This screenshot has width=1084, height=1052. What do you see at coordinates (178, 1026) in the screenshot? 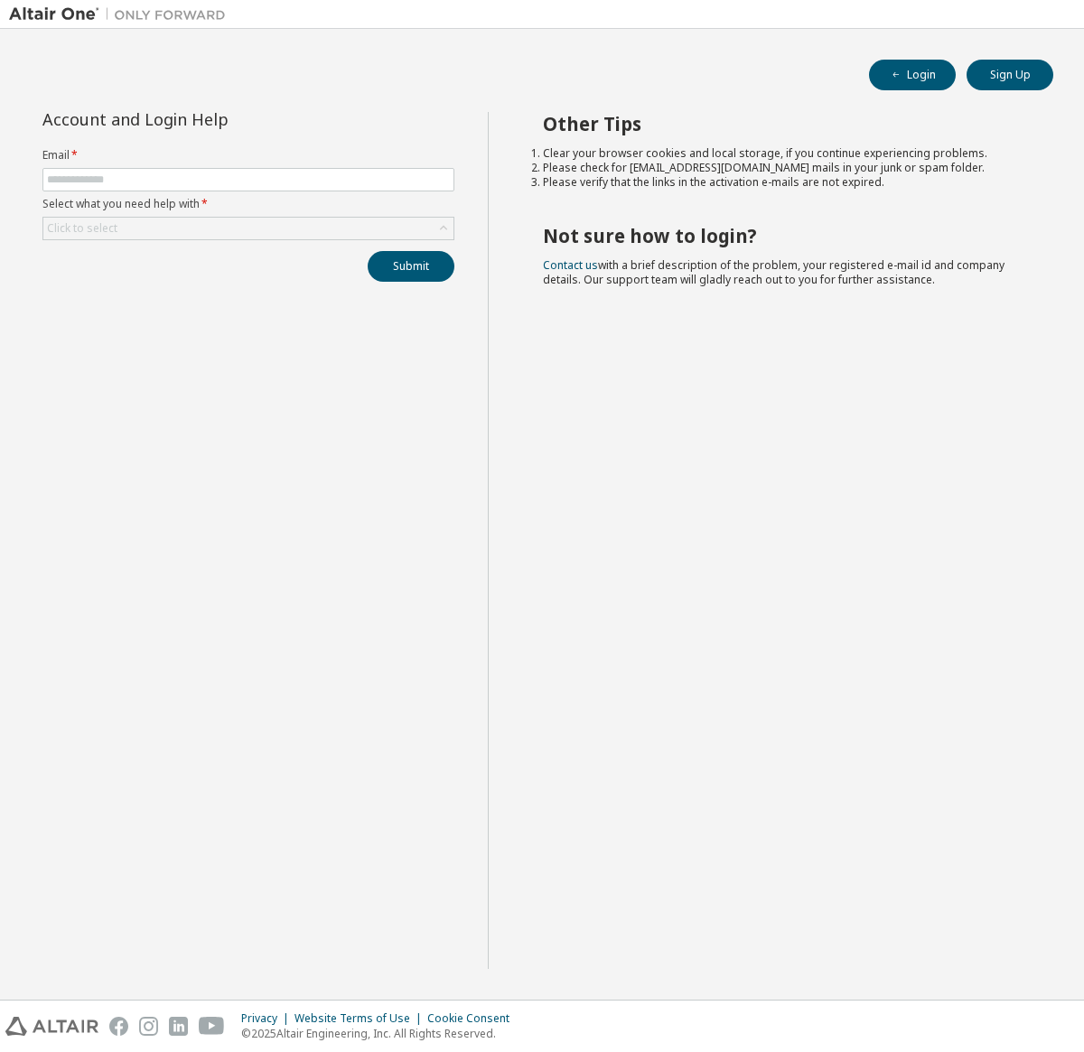
I see `img: linkedin.svg` at bounding box center [178, 1026].